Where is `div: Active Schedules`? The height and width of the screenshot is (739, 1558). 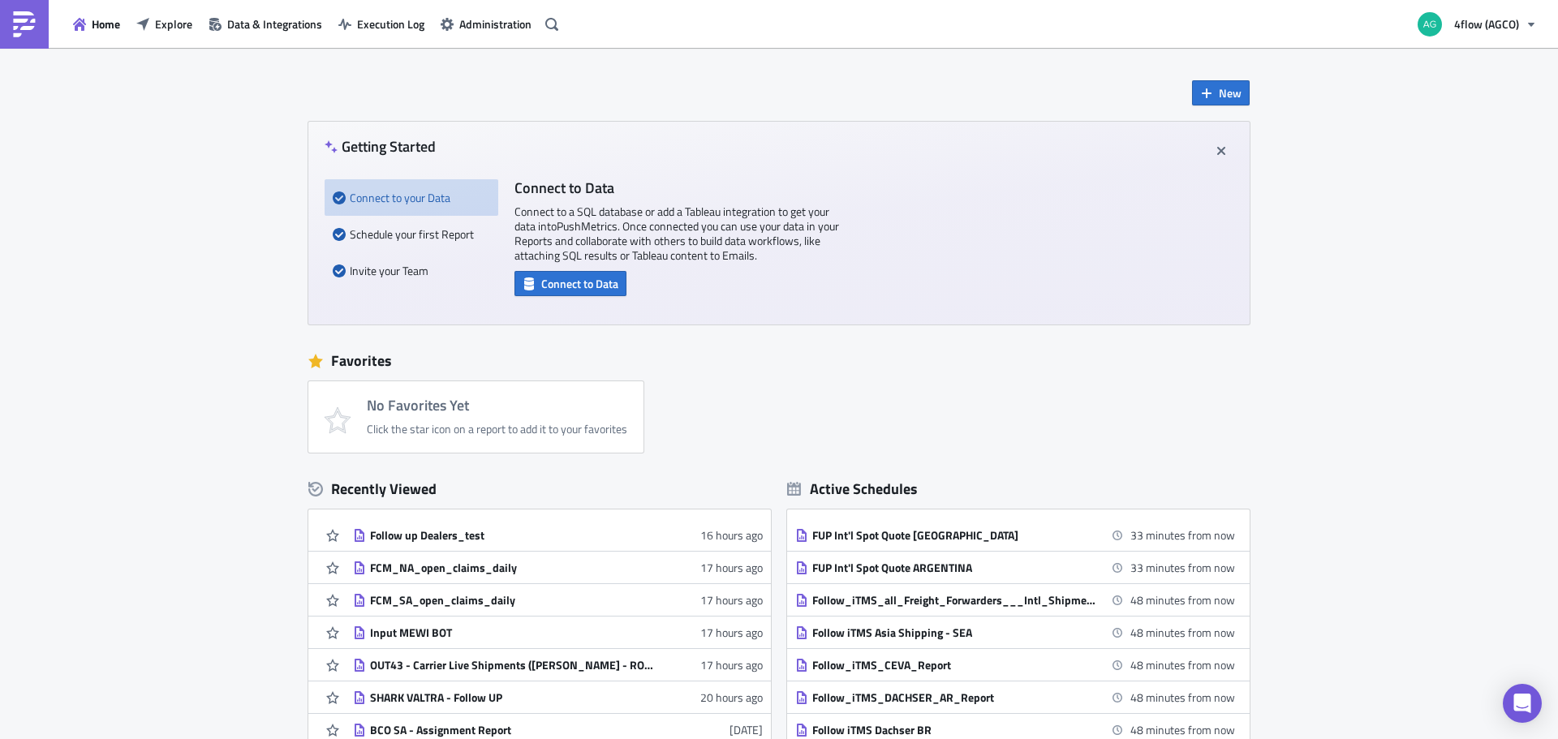 div: Active Schedules is located at coordinates (852, 489).